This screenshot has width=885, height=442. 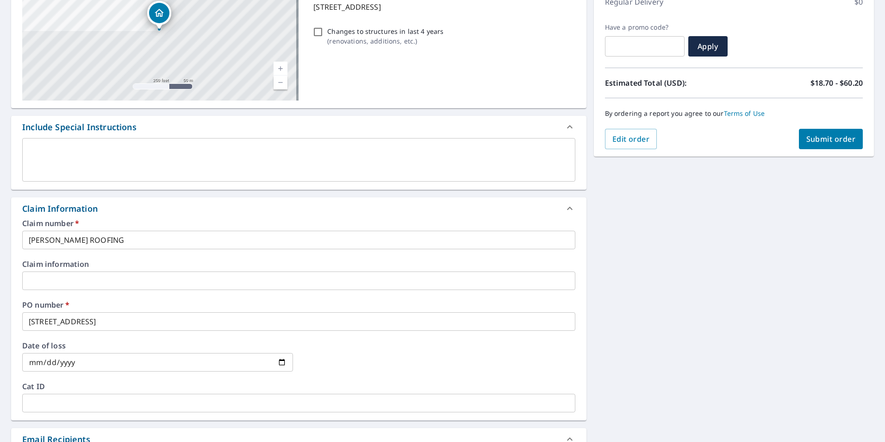 What do you see at coordinates (299, 223) in the screenshot?
I see `label: Claim number` at bounding box center [299, 223].